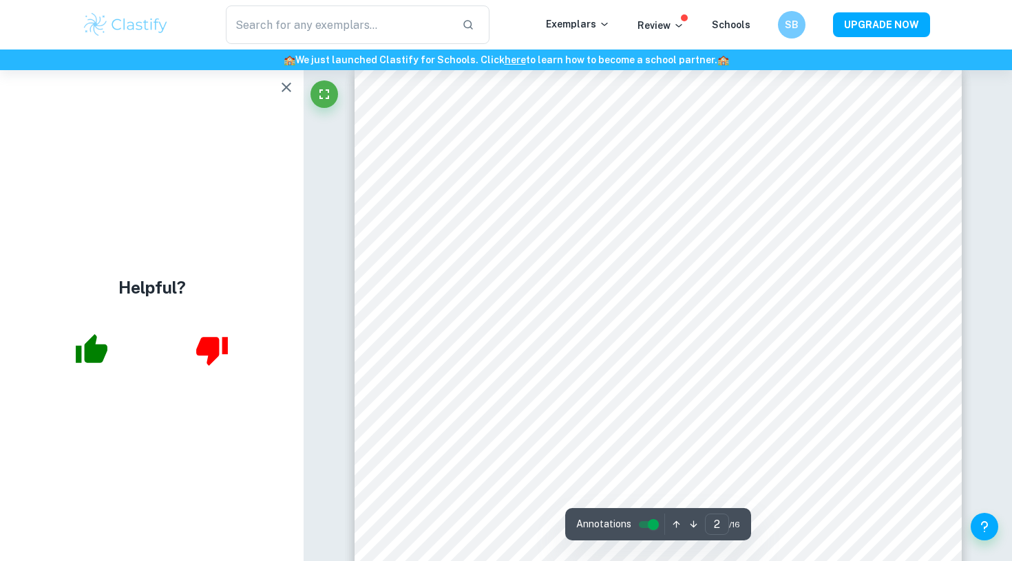  Describe the element at coordinates (515, 60) in the screenshot. I see `a: here` at that location.